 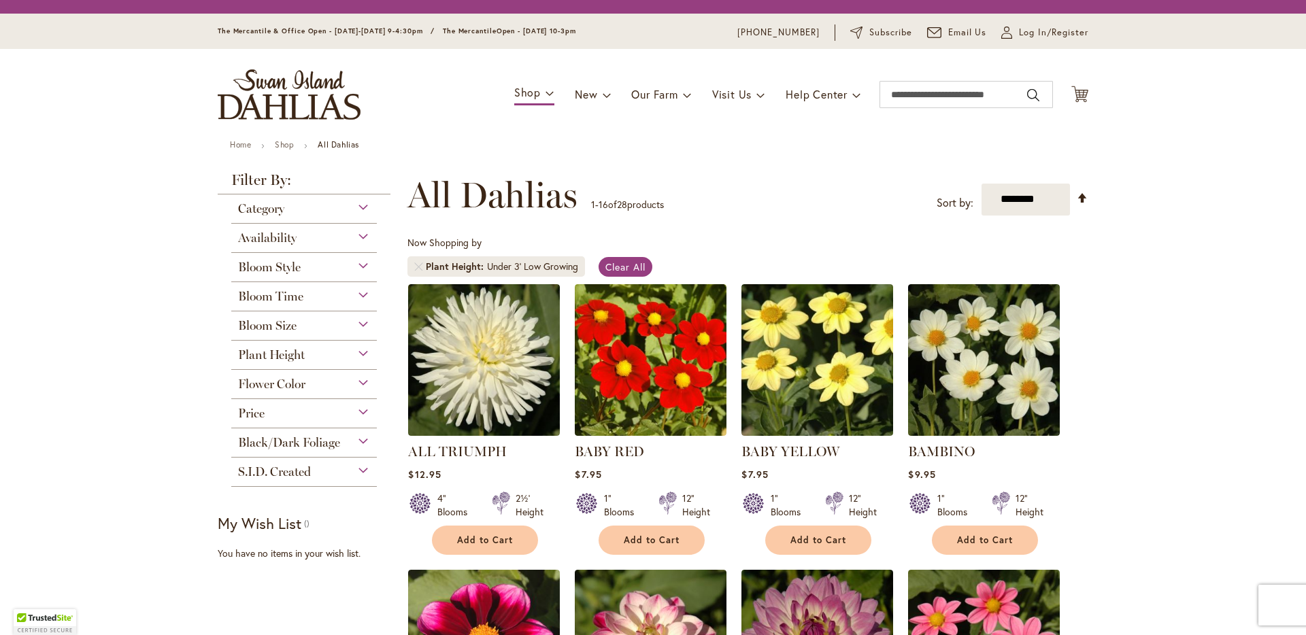 What do you see at coordinates (492, 195) in the screenshot?
I see `span: All Dahlias` at bounding box center [492, 195].